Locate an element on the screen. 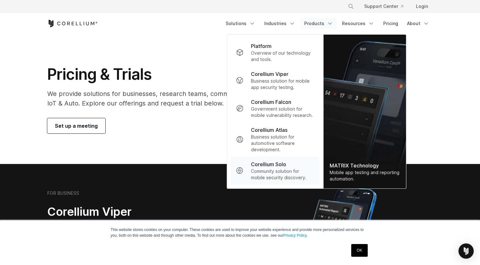  a: About is located at coordinates (418, 23).